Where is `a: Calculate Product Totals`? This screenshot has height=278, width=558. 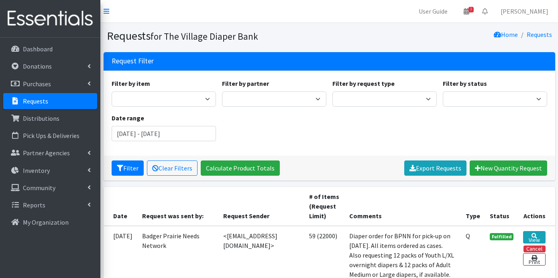 a: Calculate Product Totals is located at coordinates (240, 168).